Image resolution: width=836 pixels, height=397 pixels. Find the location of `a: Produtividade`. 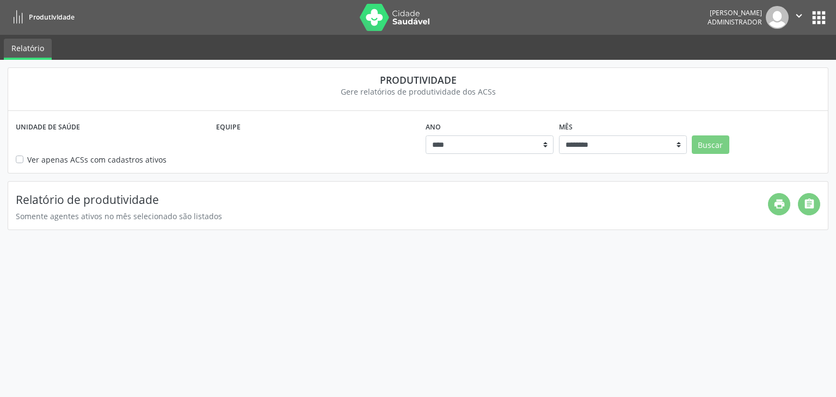

a: Produtividade is located at coordinates (41, 17).